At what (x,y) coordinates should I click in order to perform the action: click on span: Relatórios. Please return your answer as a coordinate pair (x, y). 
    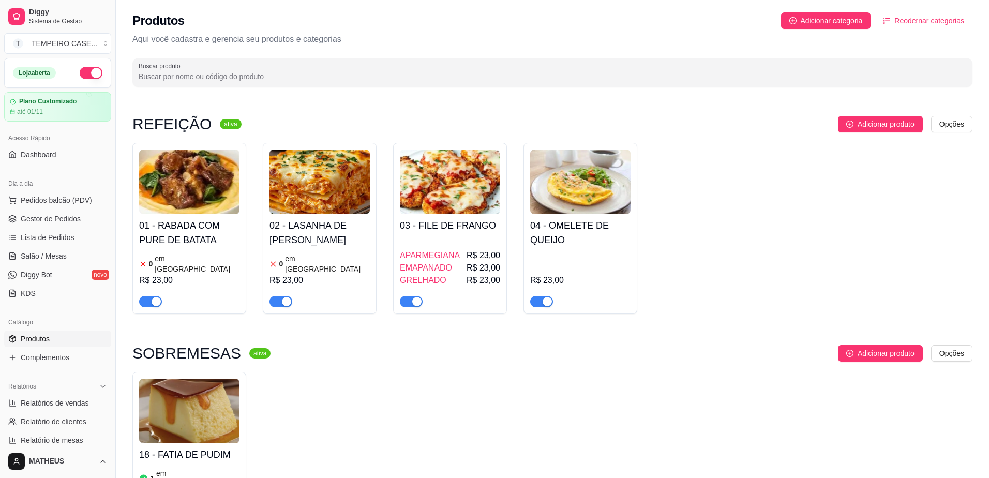
    Looking at the image, I should click on (22, 386).